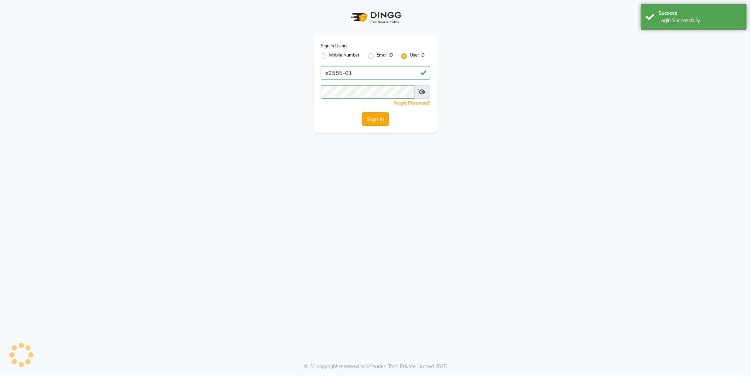 The height and width of the screenshot is (376, 751). I want to click on label: Sign In Using:, so click(334, 46).